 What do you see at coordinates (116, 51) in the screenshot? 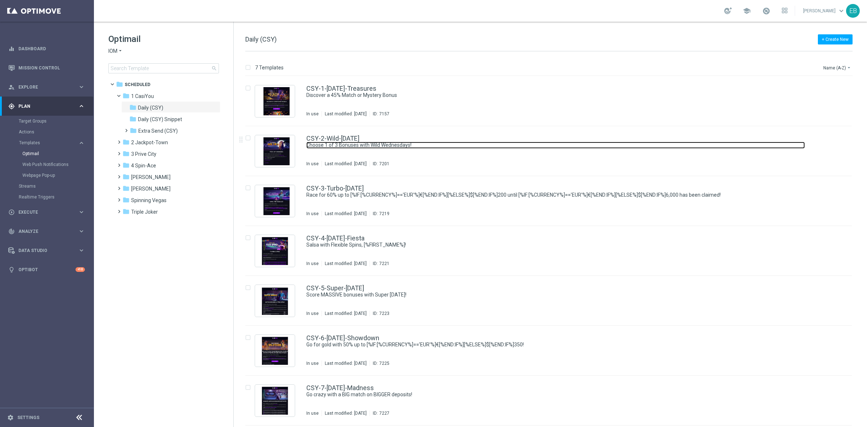
I see `button: IOM arrow_drop_down` at bounding box center [116, 51].